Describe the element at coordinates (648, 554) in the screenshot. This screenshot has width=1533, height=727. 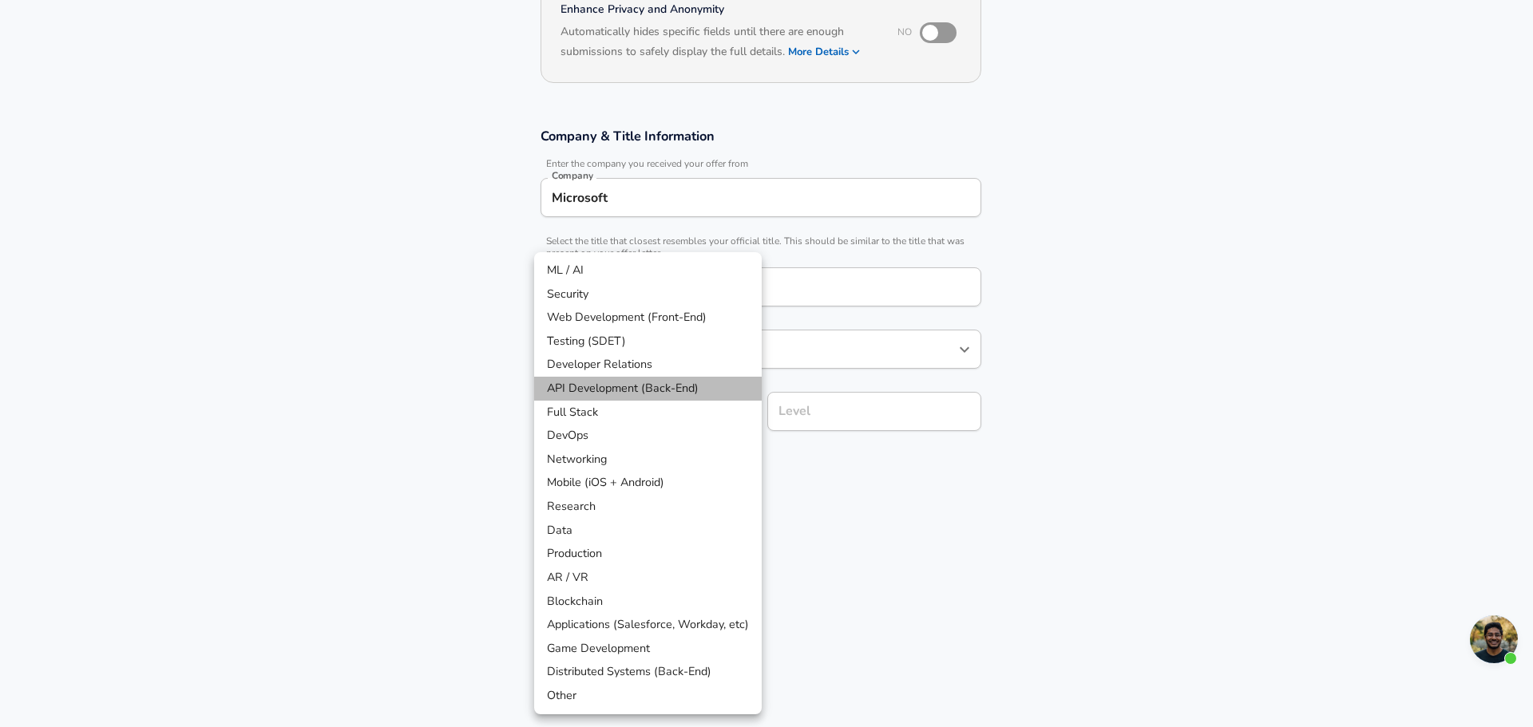
I see `li: Production` at that location.